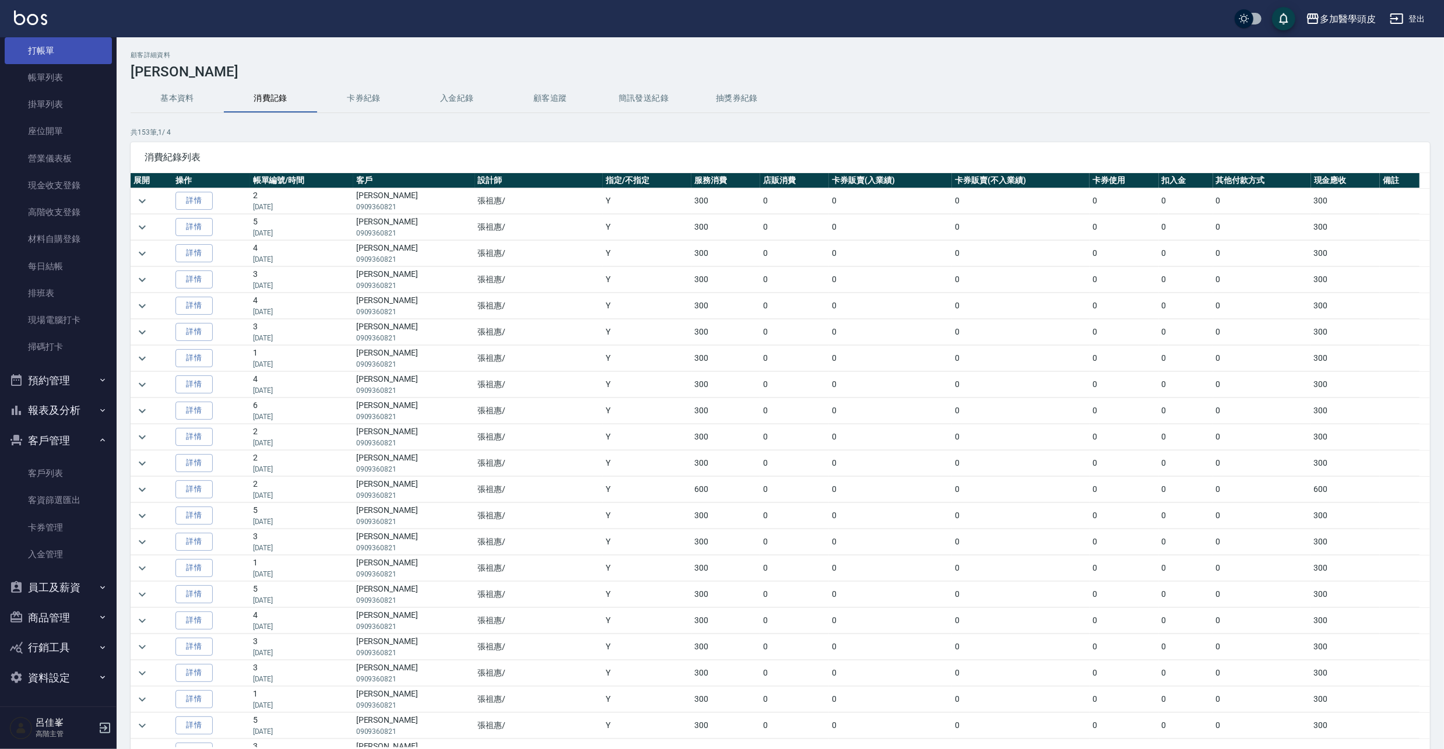  I want to click on a: 現金收支登錄, so click(58, 185).